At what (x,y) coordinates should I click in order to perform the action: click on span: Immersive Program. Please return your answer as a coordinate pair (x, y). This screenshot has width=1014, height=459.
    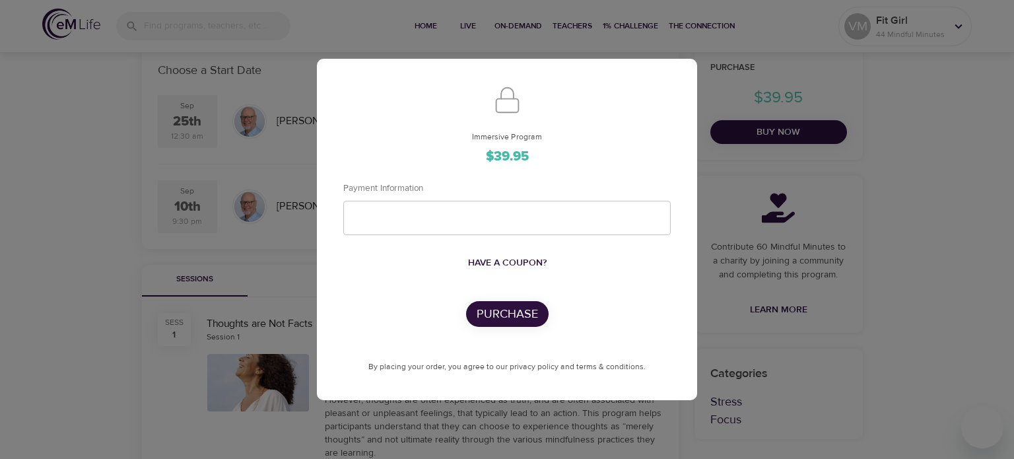
    Looking at the image, I should click on (507, 137).